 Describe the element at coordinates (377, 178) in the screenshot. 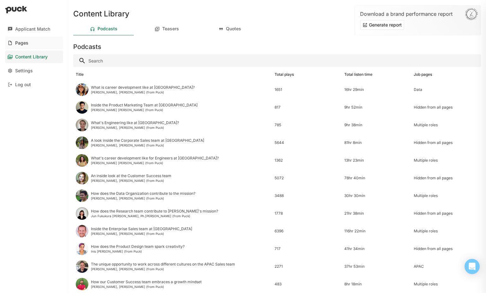

I see `div: 78hr 40min` at that location.